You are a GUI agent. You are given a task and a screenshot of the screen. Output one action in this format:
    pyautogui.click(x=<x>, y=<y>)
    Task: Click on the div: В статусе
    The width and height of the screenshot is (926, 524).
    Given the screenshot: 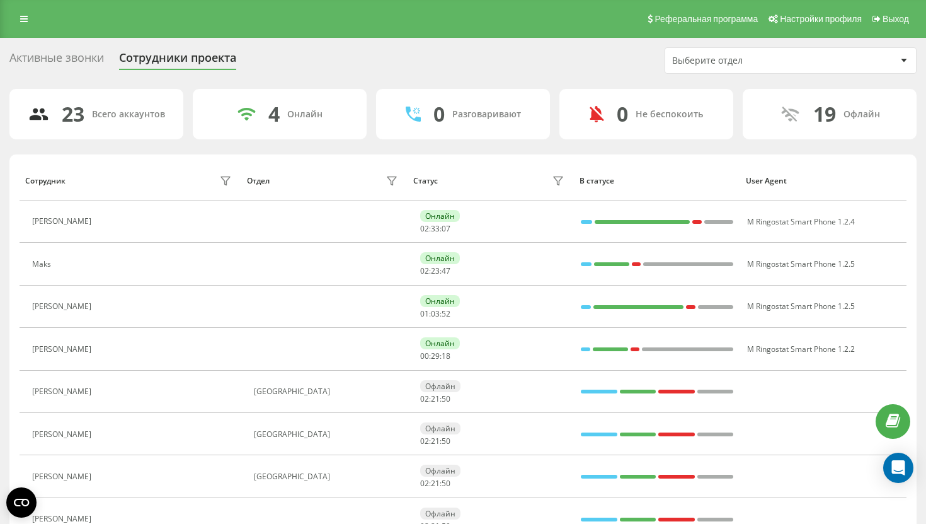 What is the action you would take?
    pyautogui.click(x=657, y=181)
    